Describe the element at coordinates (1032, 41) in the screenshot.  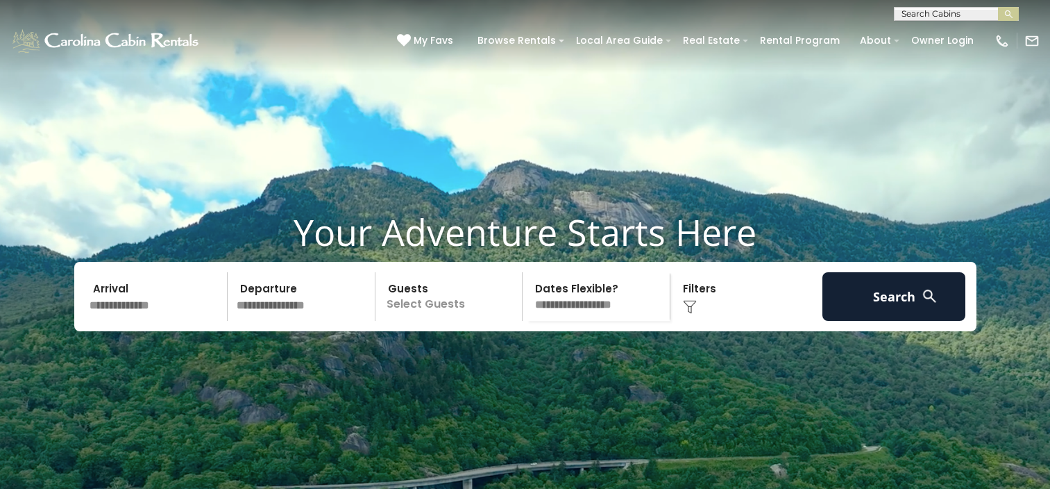
I see `img: mail-regular-white.png` at that location.